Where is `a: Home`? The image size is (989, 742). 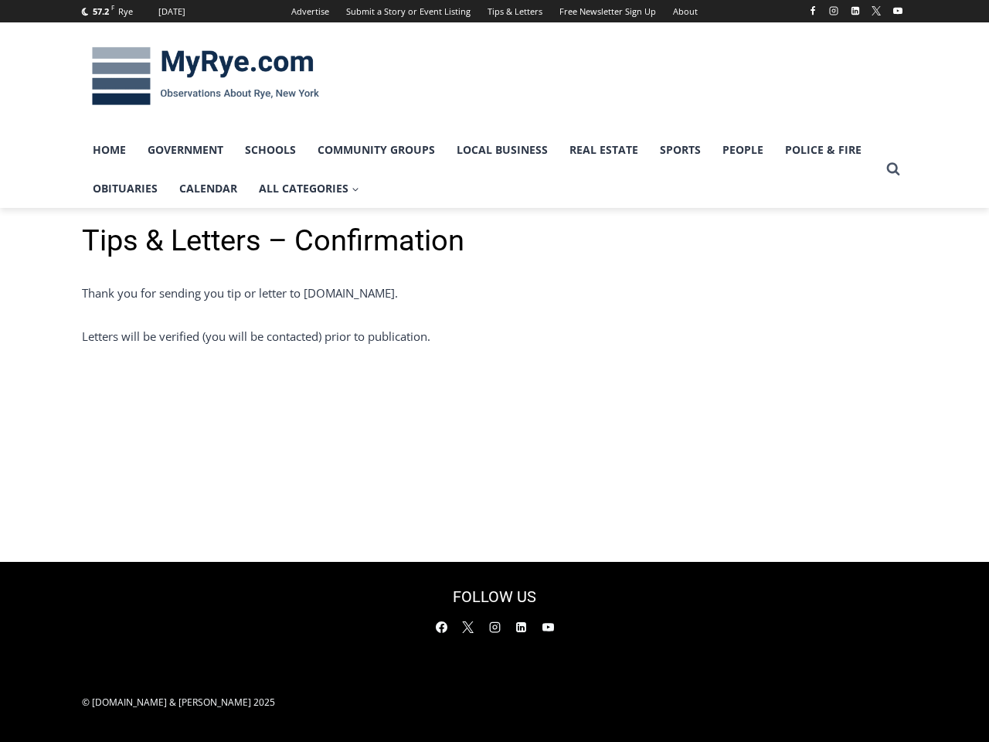
a: Home is located at coordinates (109, 150).